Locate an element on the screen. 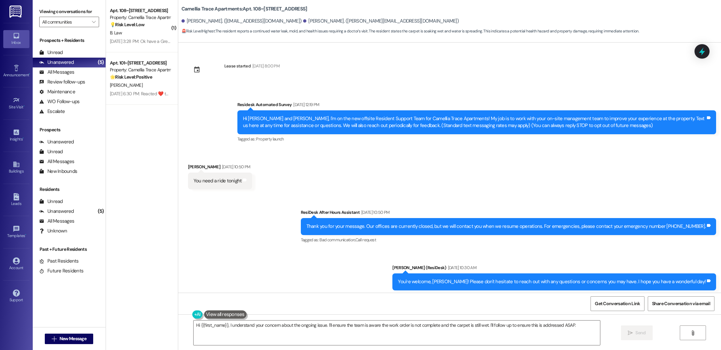 The height and width of the screenshot is (350, 721). strong: 🚨 Risk Level: Highest is located at coordinates (198, 31).